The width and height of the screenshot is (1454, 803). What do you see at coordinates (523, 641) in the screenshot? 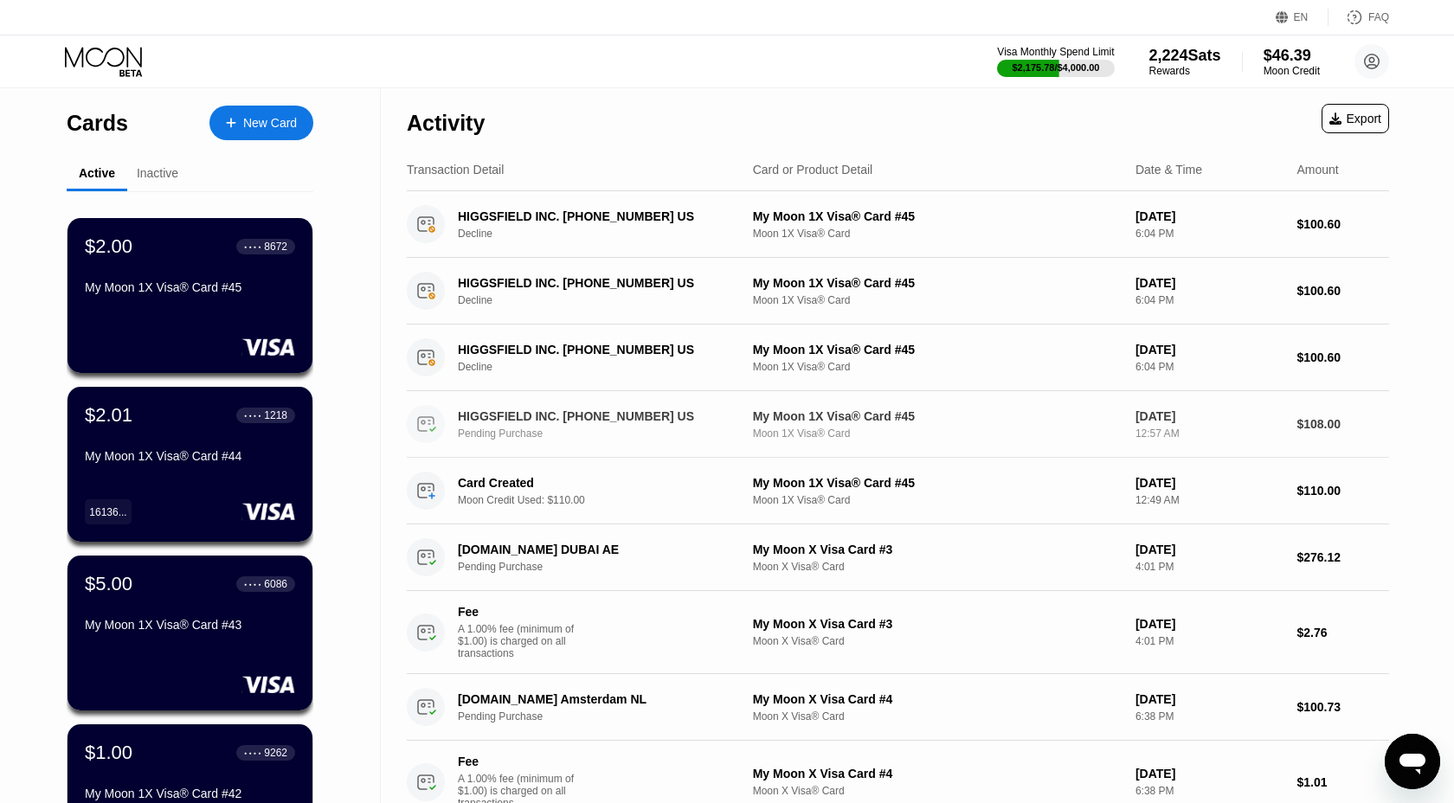
I see `div: A 1.00% fee (minimum of $1.00) is charged on all transactions` at bounding box center [523, 641].